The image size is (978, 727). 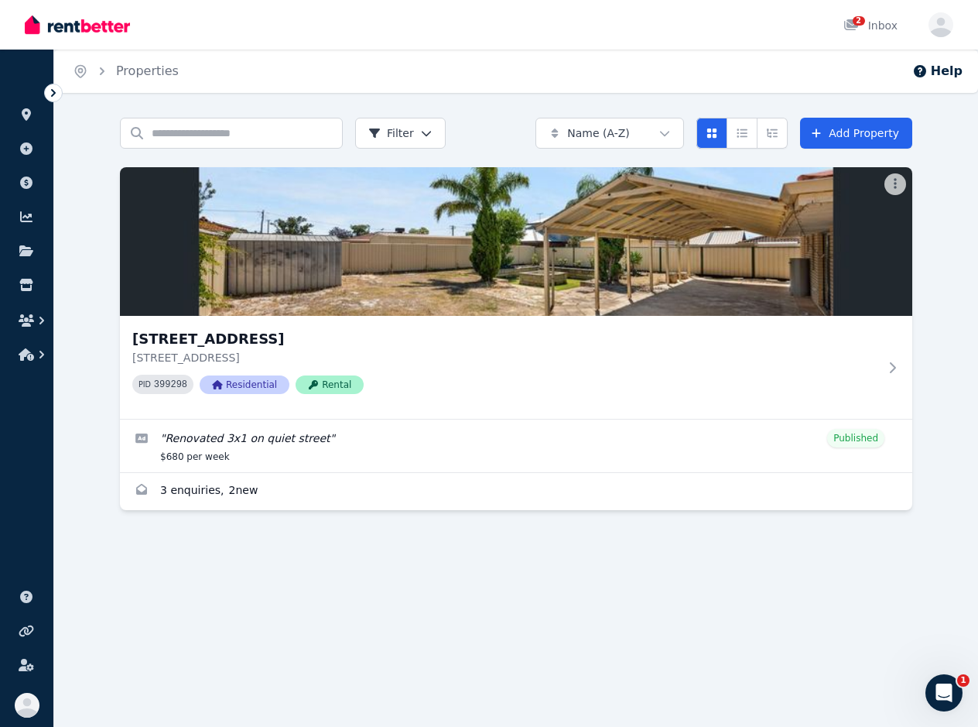 I want to click on a: Properties, so click(x=147, y=70).